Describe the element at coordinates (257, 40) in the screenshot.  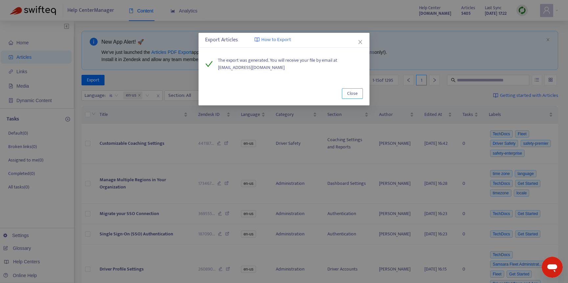
I see `img: image-link` at that location.